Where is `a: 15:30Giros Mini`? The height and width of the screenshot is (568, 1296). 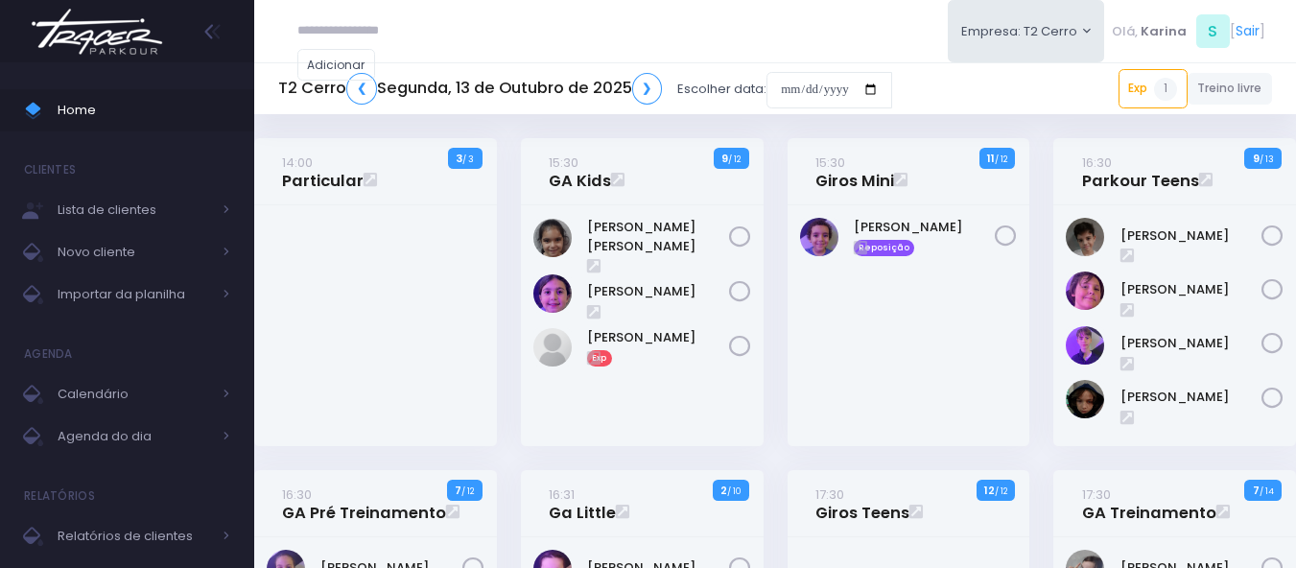 a: 15:30Giros Mini is located at coordinates (855, 172).